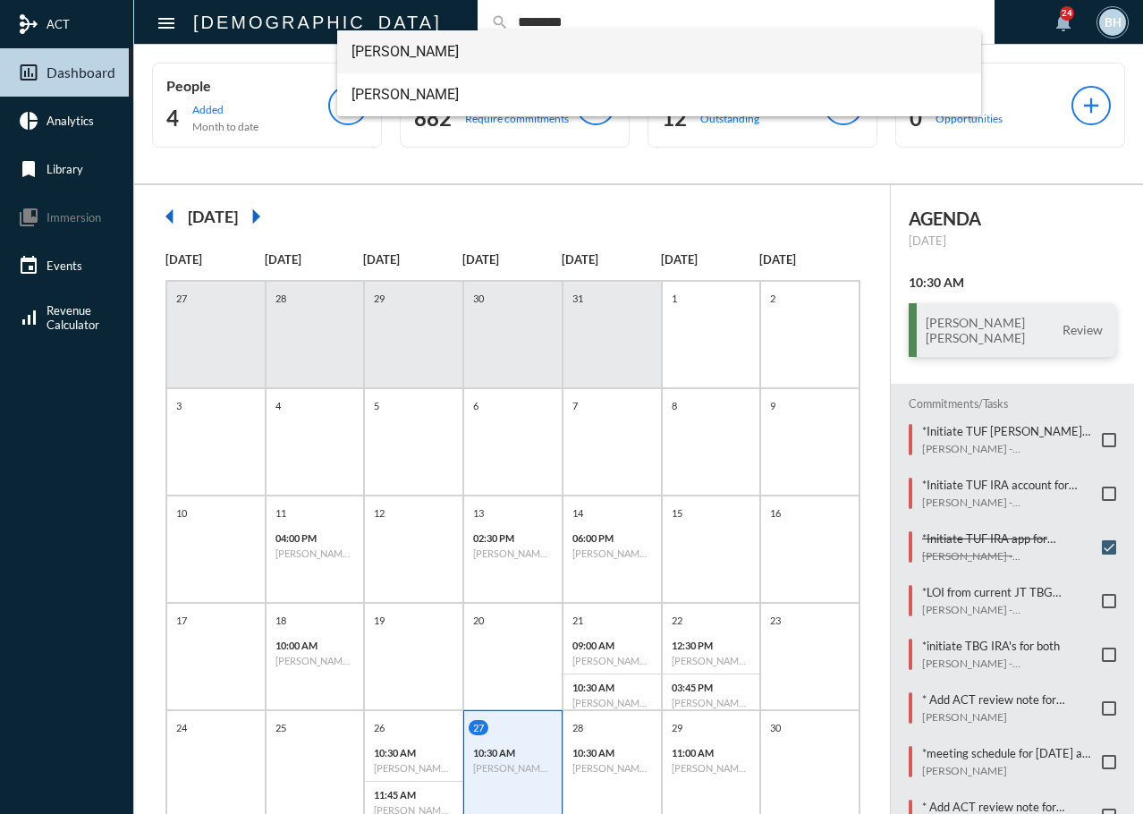 The image size is (1143, 814). What do you see at coordinates (182, 727) in the screenshot?
I see `p: 24` at bounding box center [182, 727].